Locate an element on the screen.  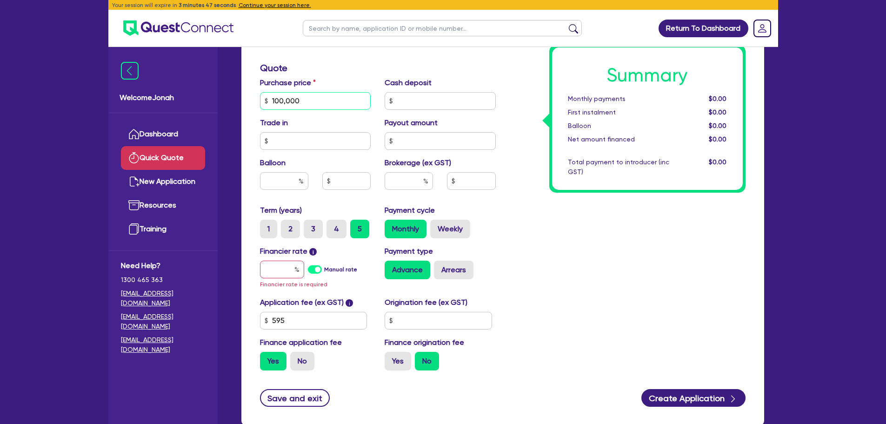
a: New Application is located at coordinates (163, 181).